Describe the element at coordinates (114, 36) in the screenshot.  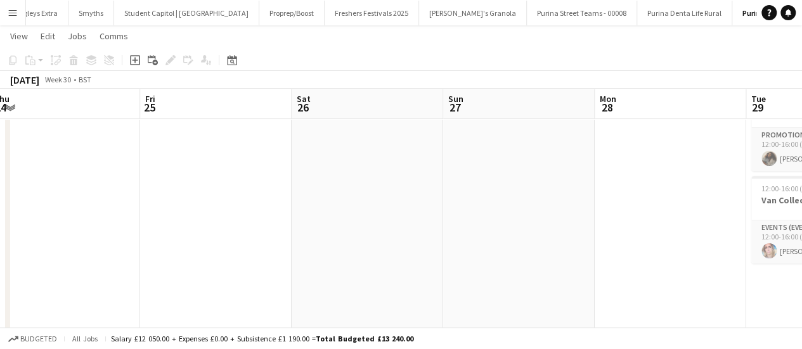
I see `span: Comms` at that location.